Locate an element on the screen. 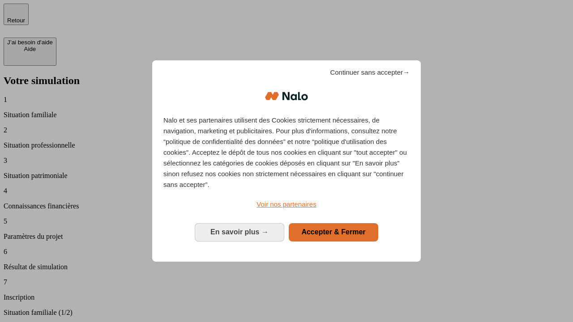  span: Continuer sans accepter→ is located at coordinates (370, 72).